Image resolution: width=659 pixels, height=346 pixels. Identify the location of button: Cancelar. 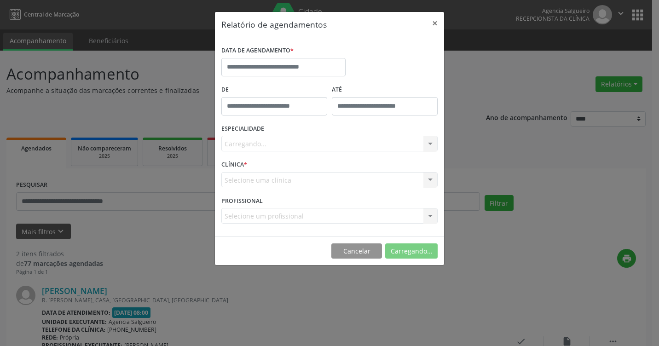
(357, 251).